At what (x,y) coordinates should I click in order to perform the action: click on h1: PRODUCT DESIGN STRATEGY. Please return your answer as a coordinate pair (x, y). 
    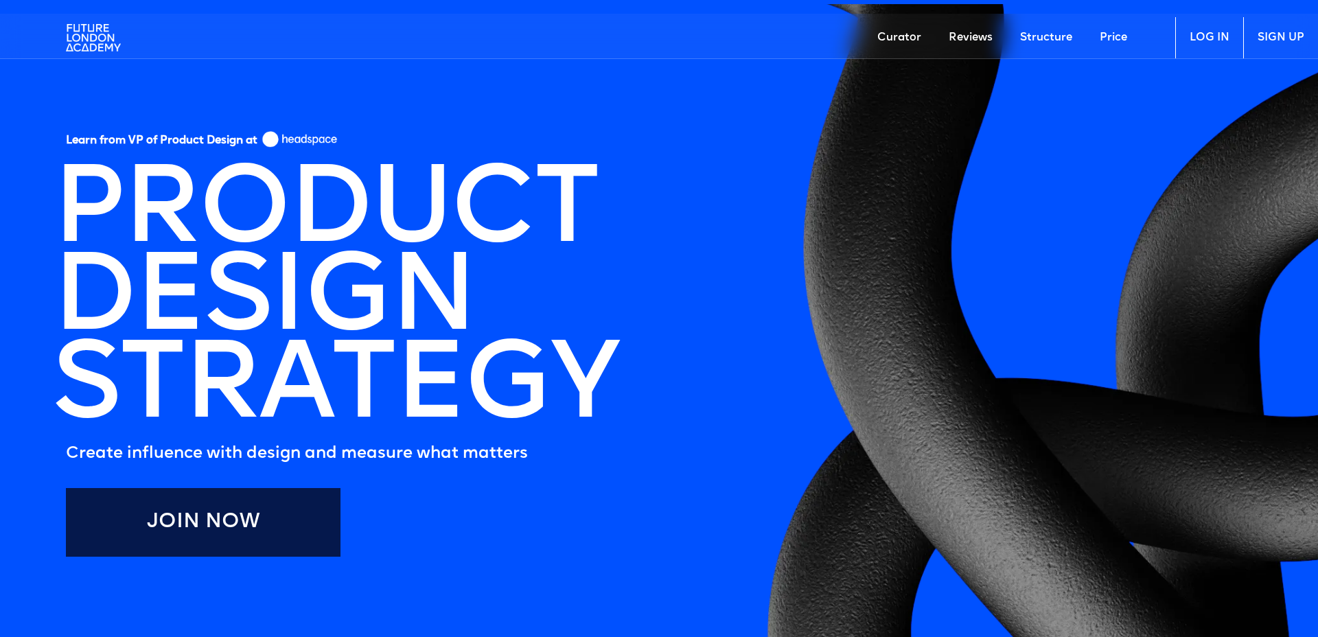
    Looking at the image, I should click on (335, 301).